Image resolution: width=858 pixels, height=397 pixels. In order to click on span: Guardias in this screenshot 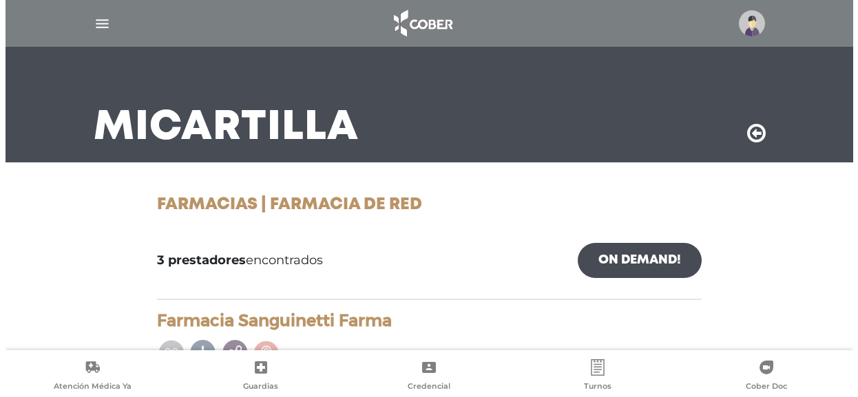, I will do `click(255, 388)`.